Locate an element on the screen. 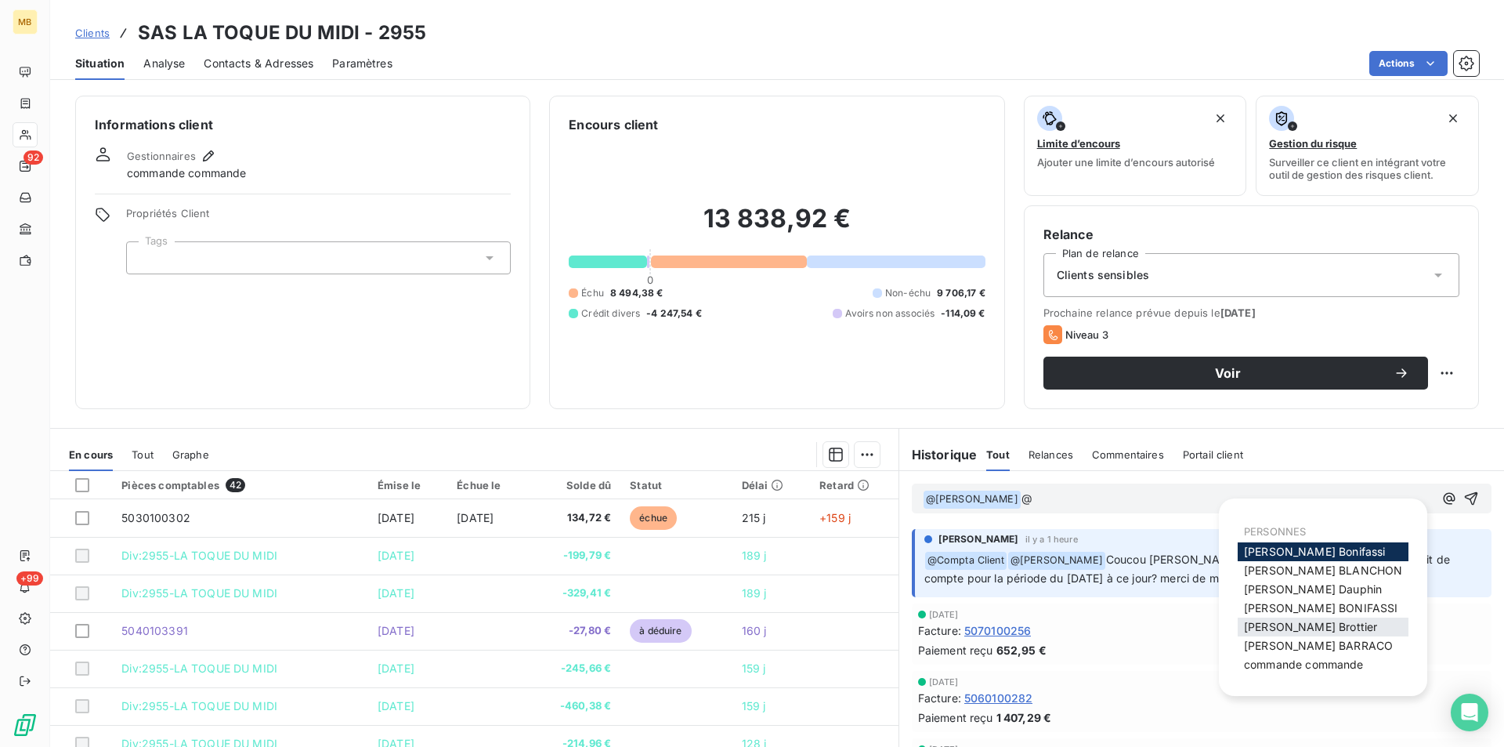 This screenshot has height=747, width=1504. span: 134,72 € is located at coordinates (574, 518).